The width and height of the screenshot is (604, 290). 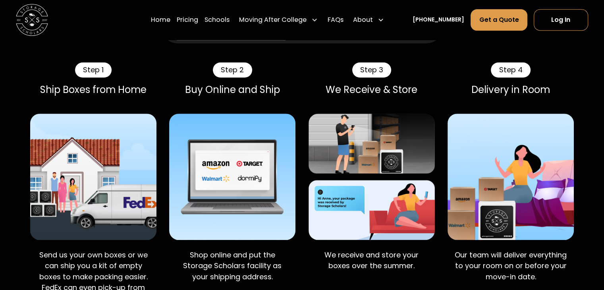 What do you see at coordinates (499, 20) in the screenshot?
I see `a: Get a Quote` at bounding box center [499, 20].